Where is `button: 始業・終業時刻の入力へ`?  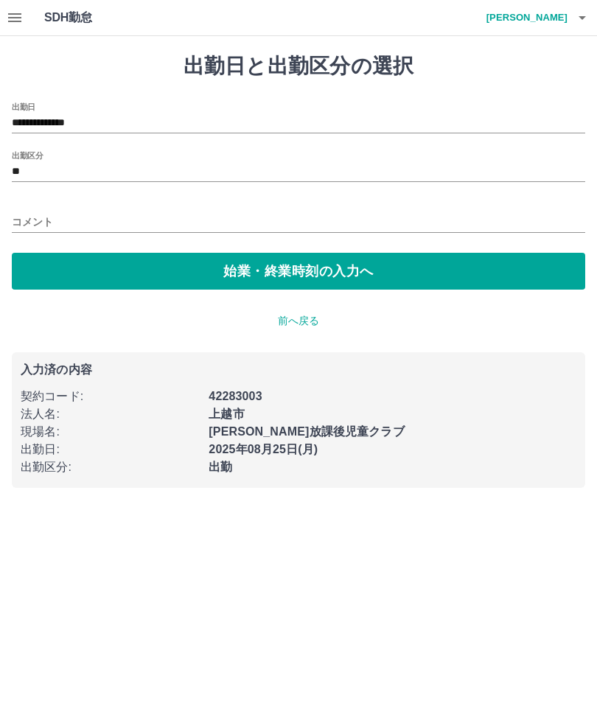
button: 始業・終業時刻の入力へ is located at coordinates (298, 271).